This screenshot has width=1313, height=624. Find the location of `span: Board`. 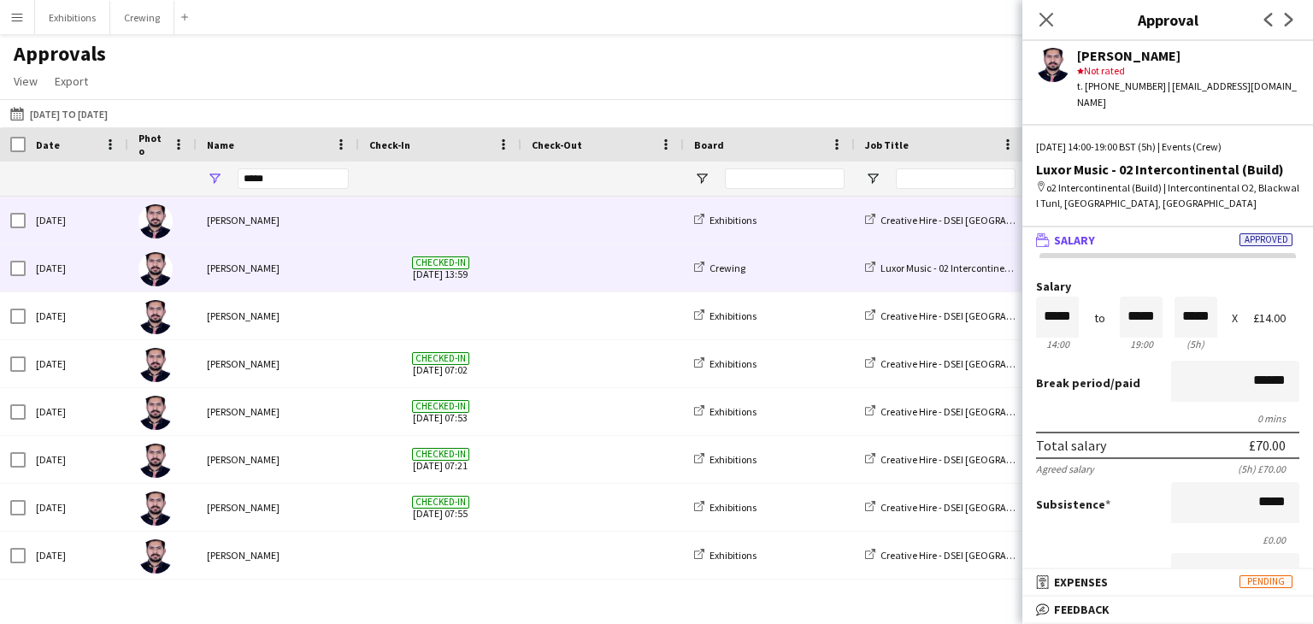

span: Board is located at coordinates (708, 144).